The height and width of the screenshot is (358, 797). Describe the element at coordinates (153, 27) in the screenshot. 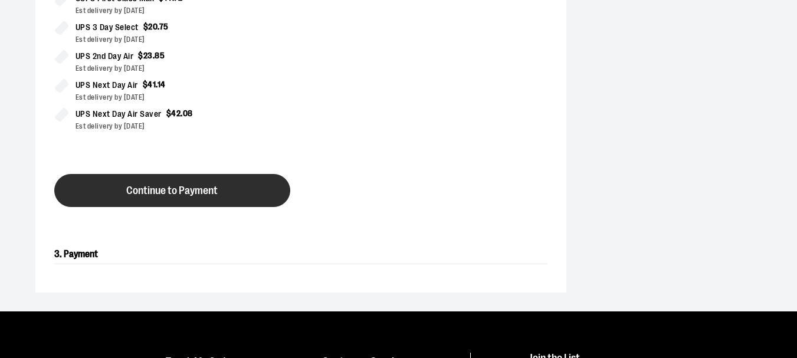

I see `span: 20` at that location.